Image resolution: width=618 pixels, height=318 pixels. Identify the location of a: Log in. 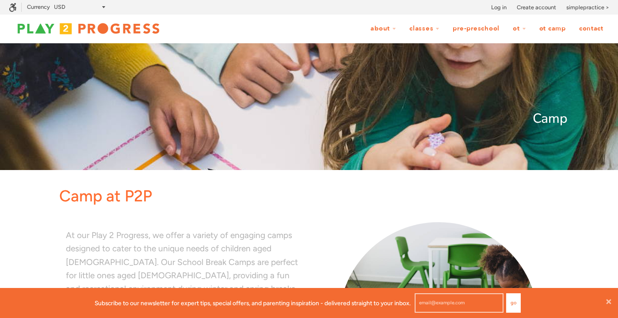
(498, 8).